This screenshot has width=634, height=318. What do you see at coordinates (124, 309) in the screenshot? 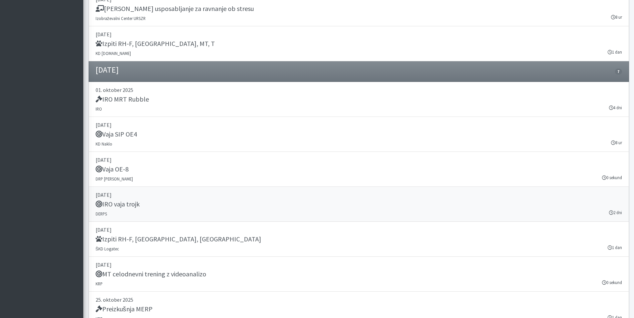
I see `h5: Preizkušnja MERP` at bounding box center [124, 309].